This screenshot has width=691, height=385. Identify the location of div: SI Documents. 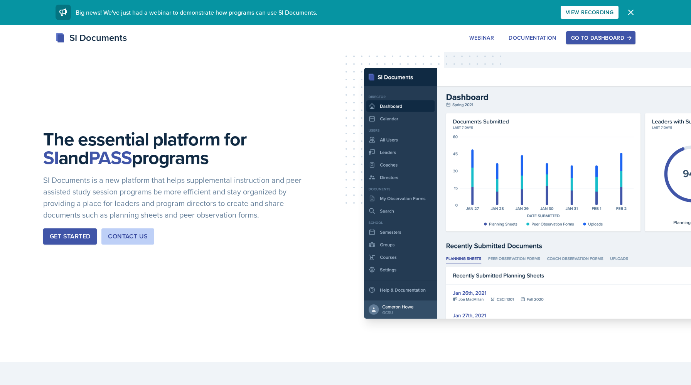
(91, 38).